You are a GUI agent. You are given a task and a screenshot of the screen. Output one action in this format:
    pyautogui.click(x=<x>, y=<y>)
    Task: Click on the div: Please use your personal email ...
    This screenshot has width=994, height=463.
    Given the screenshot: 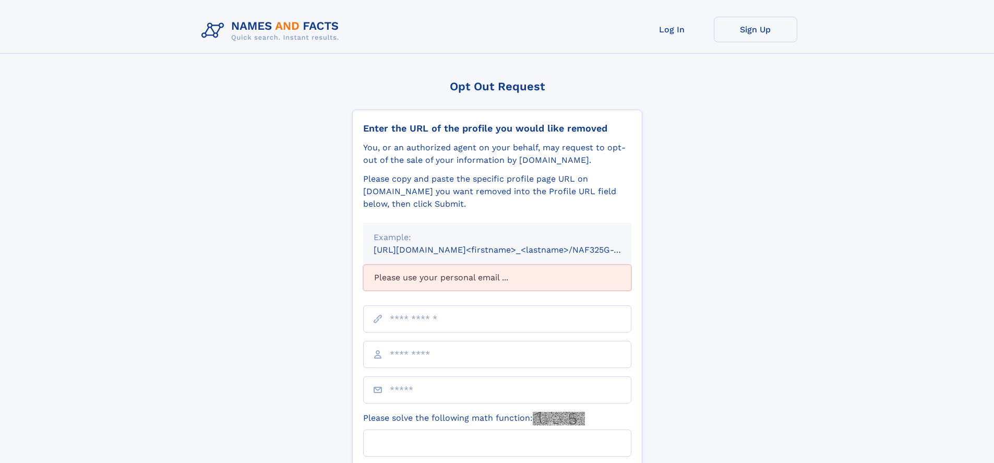 What is the action you would take?
    pyautogui.click(x=497, y=278)
    